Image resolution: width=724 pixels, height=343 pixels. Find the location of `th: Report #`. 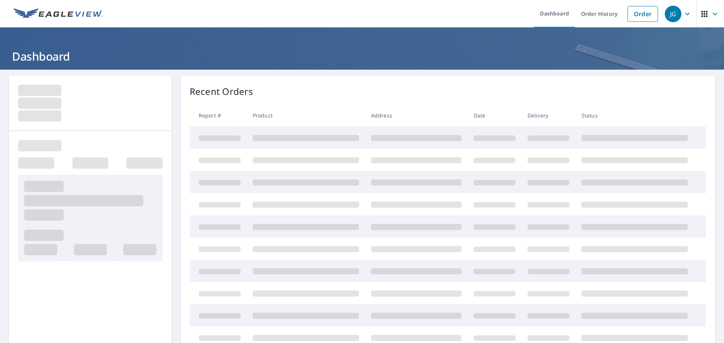

th: Report # is located at coordinates (218, 115).